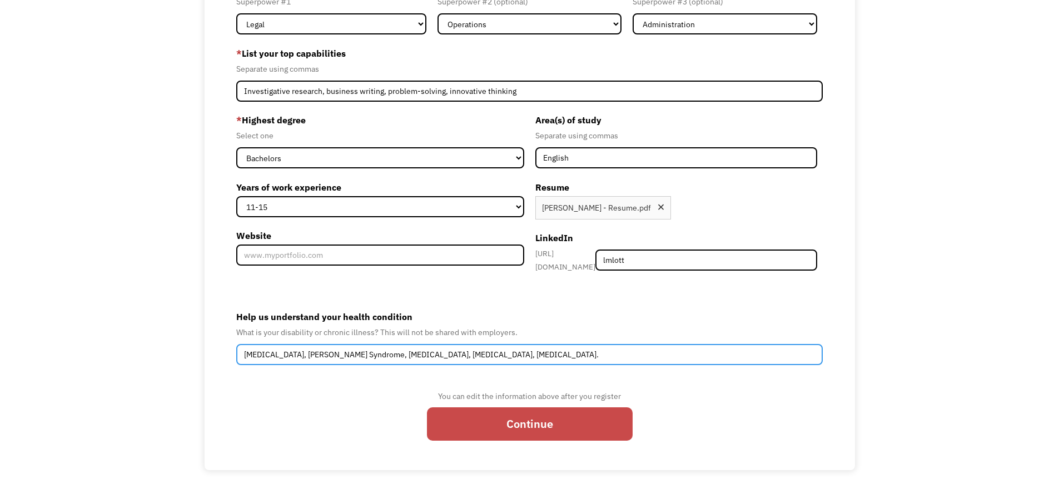  I want to click on label: Area(s) of study, so click(677, 120).